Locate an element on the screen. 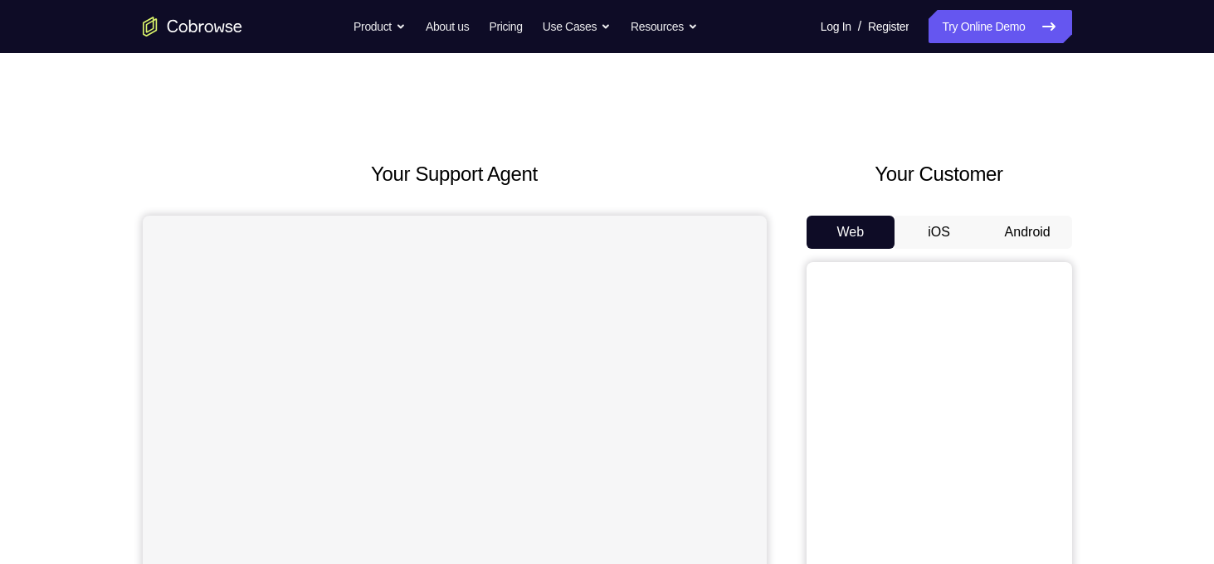  a: Log In is located at coordinates (836, 27).